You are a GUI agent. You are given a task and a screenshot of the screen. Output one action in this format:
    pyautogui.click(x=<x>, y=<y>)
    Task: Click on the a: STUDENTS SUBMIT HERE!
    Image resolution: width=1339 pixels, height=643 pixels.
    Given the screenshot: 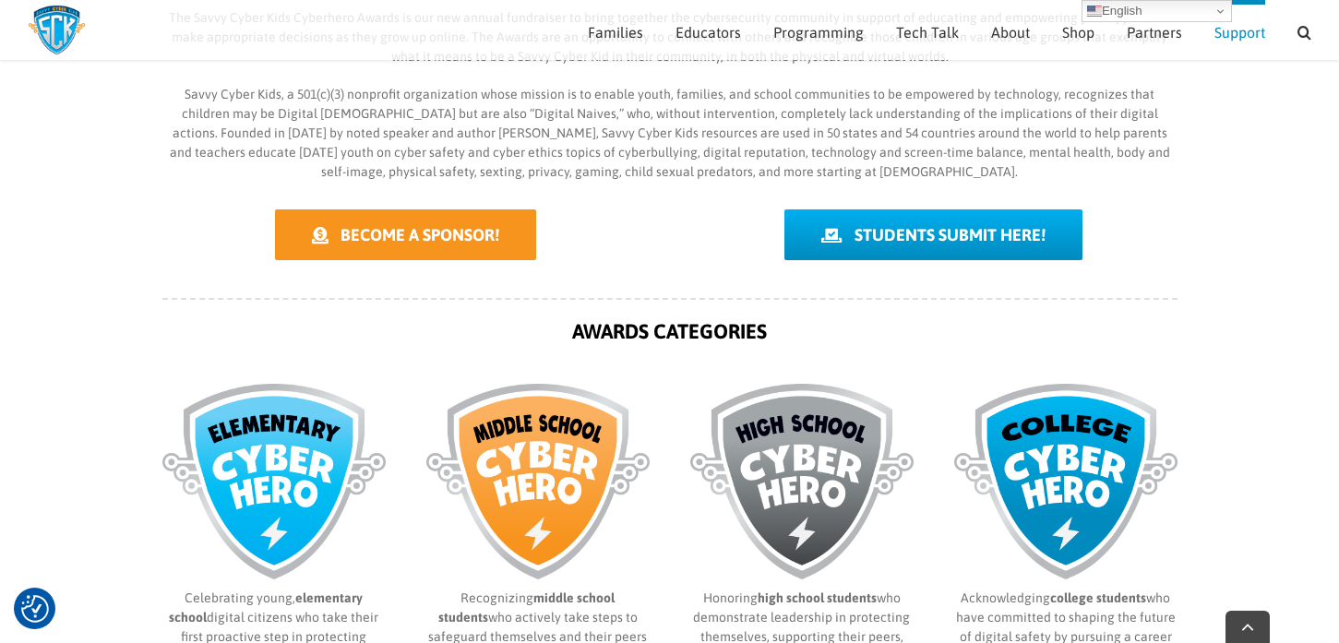 What is the action you would take?
    pyautogui.click(x=933, y=234)
    